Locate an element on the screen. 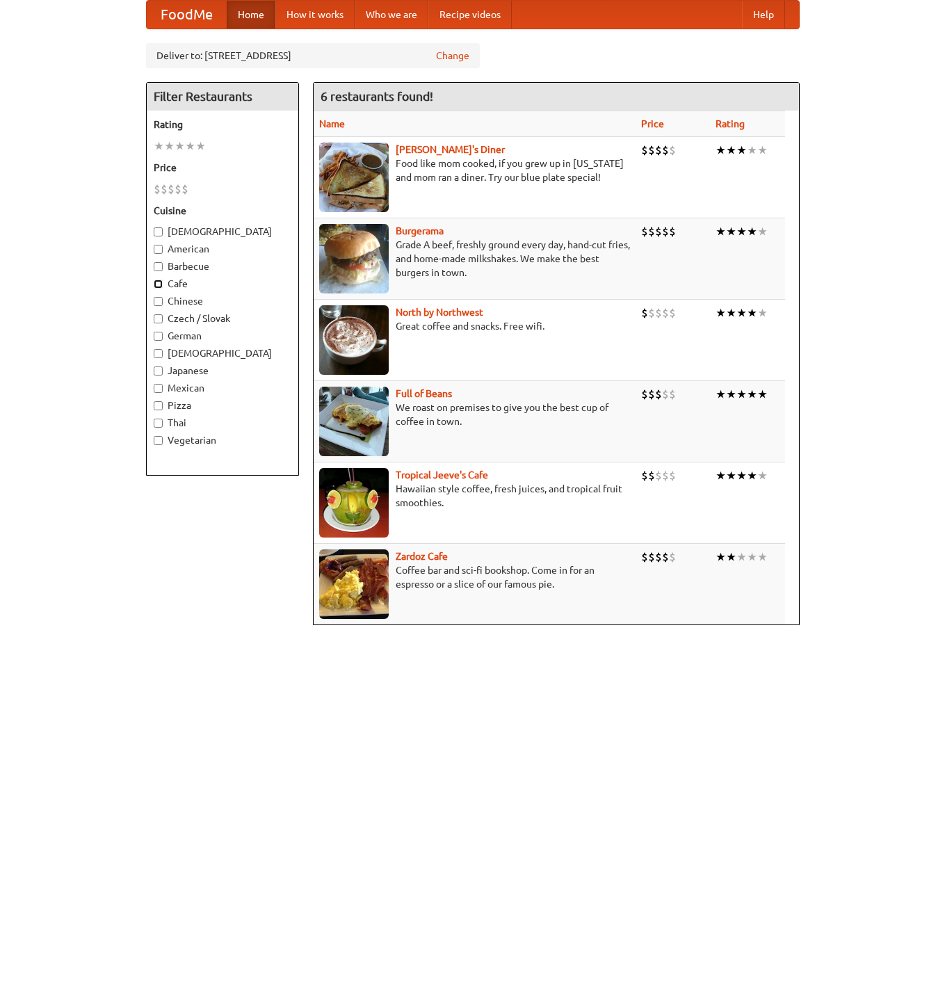 This screenshot has height=984, width=945. b: North by Northwest is located at coordinates (439, 312).